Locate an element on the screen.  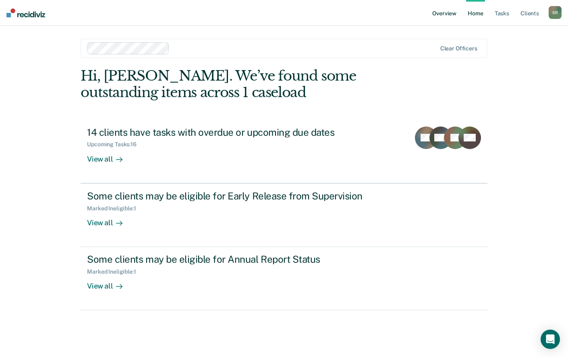
div: 14 clients have tasks with overdue or upcoming due dates is located at coordinates (228, 132).